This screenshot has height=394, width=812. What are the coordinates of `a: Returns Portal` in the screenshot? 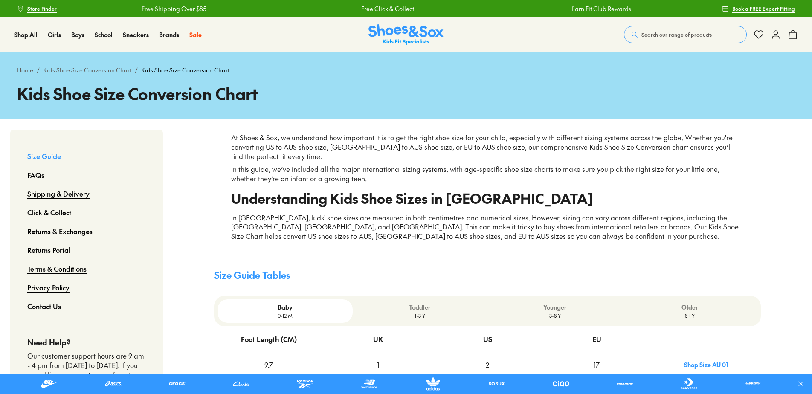 It's located at (49, 250).